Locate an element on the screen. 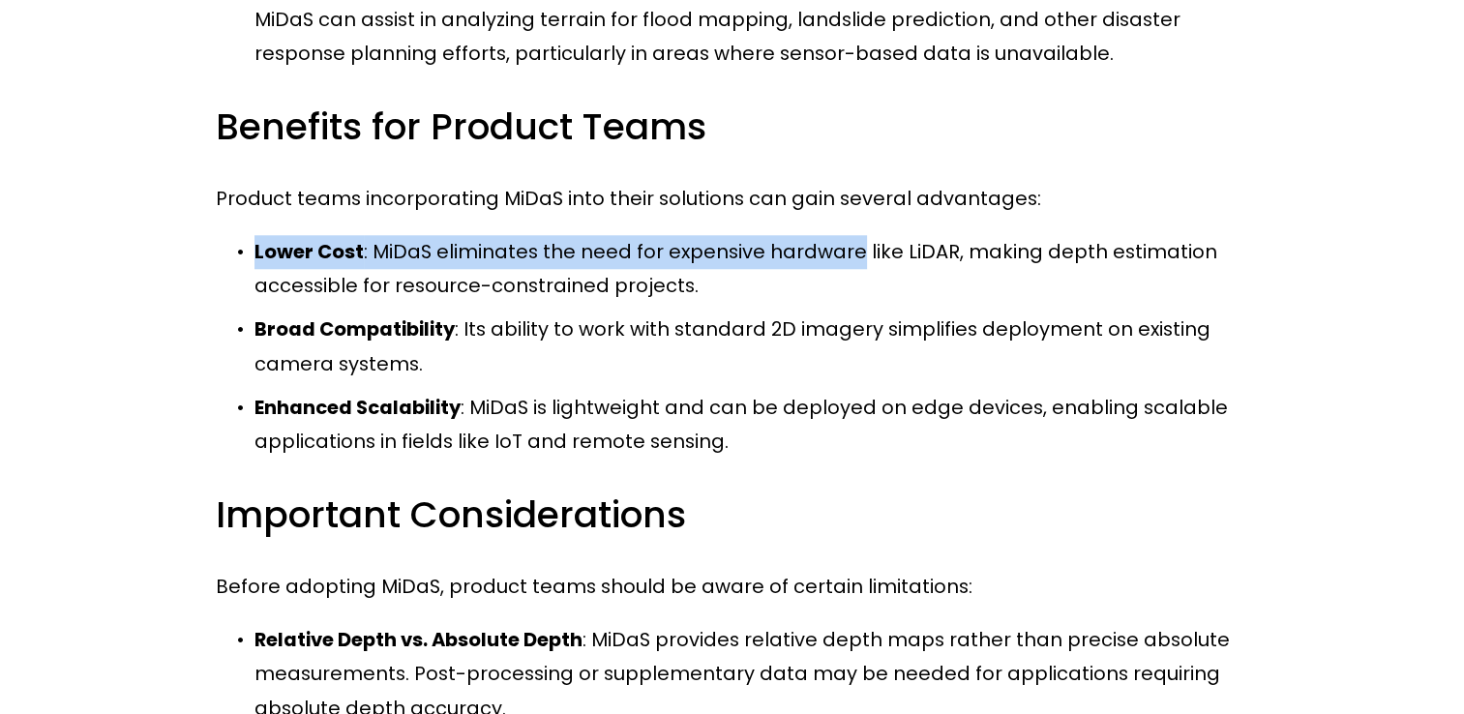  h3: Benefits for Product Teams is located at coordinates (731, 127).